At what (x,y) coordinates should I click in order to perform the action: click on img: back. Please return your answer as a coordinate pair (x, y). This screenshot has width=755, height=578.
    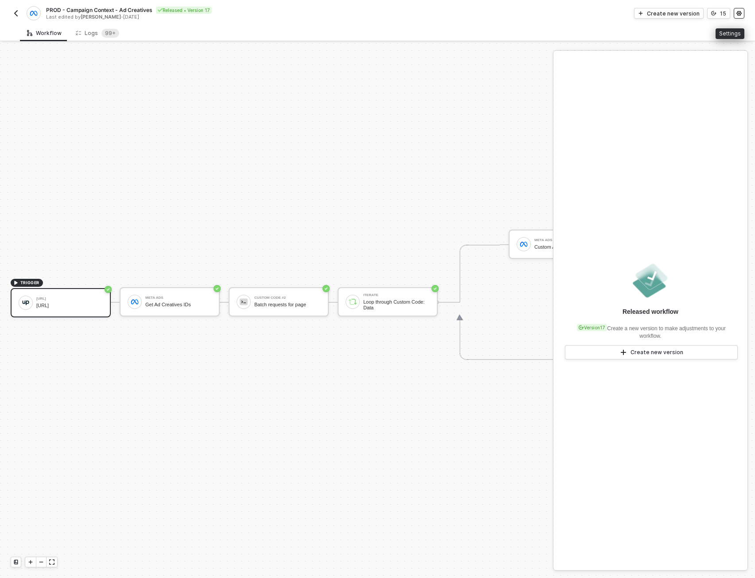
    Looking at the image, I should click on (16, 13).